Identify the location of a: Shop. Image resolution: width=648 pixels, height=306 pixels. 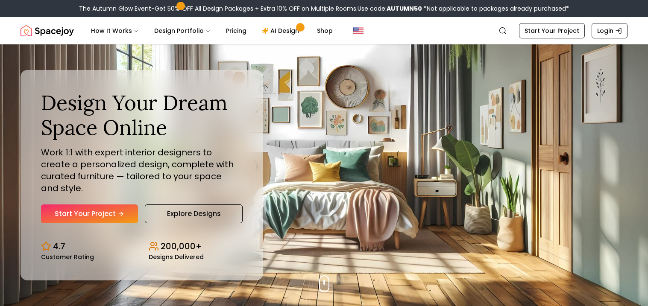
(324, 31).